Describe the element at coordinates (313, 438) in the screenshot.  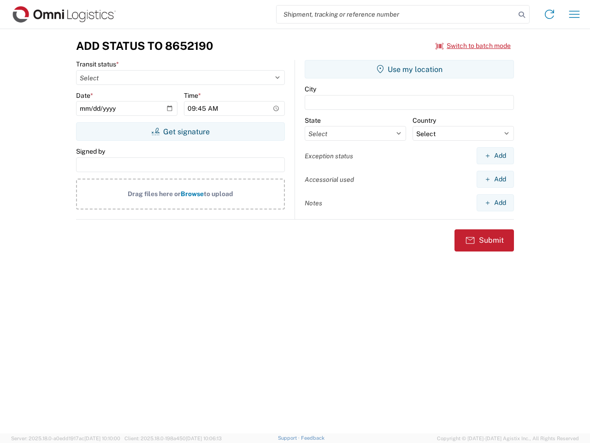
I see `a: Feedback` at that location.